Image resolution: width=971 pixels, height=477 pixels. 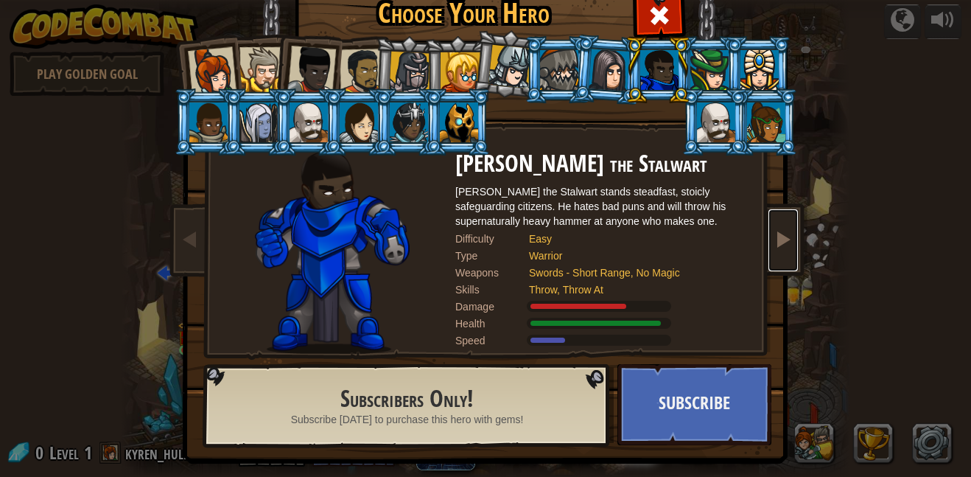 What do you see at coordinates (408, 406) in the screenshot?
I see `img: language-selector-background.png` at bounding box center [408, 406].